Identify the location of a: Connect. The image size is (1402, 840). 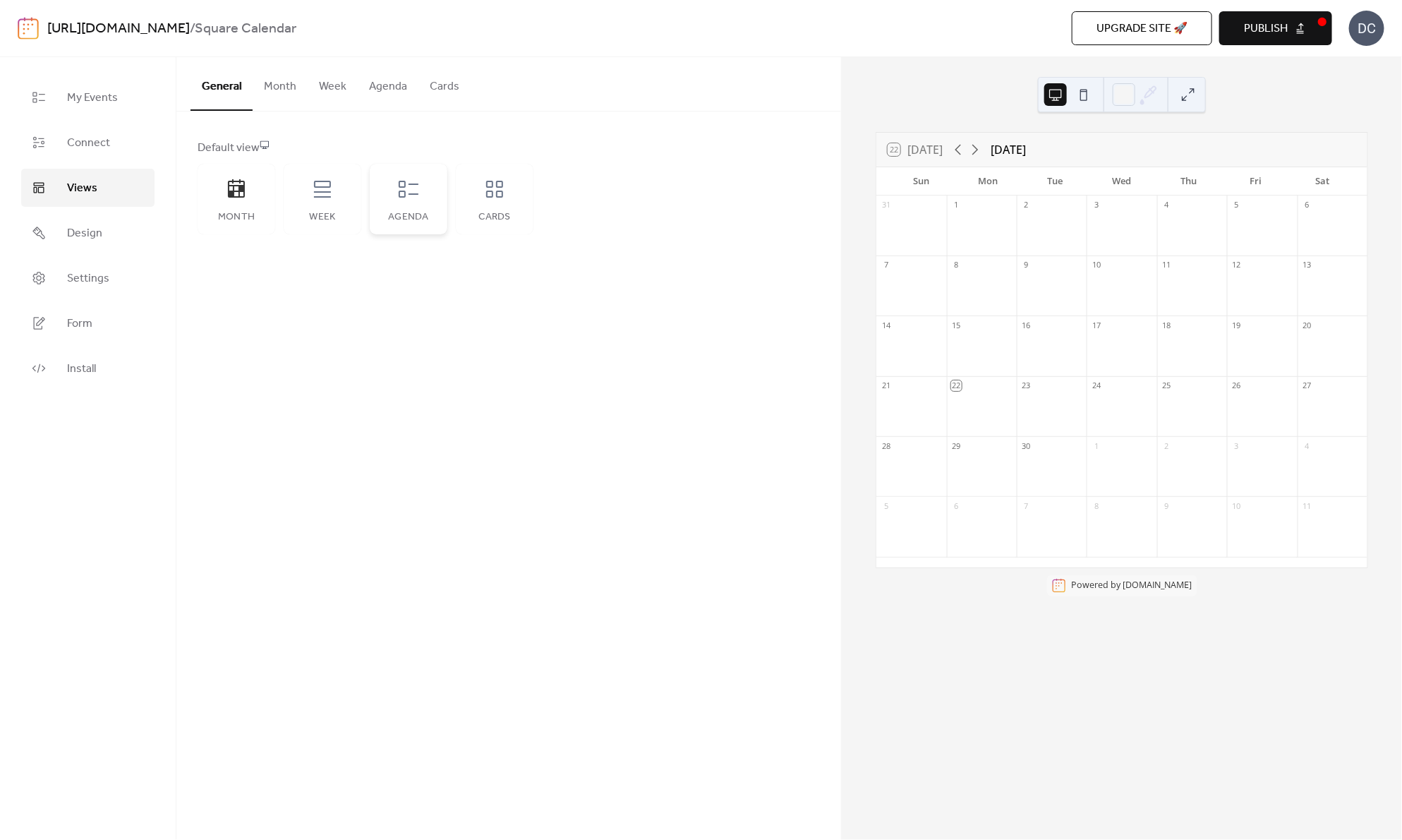
(87, 143).